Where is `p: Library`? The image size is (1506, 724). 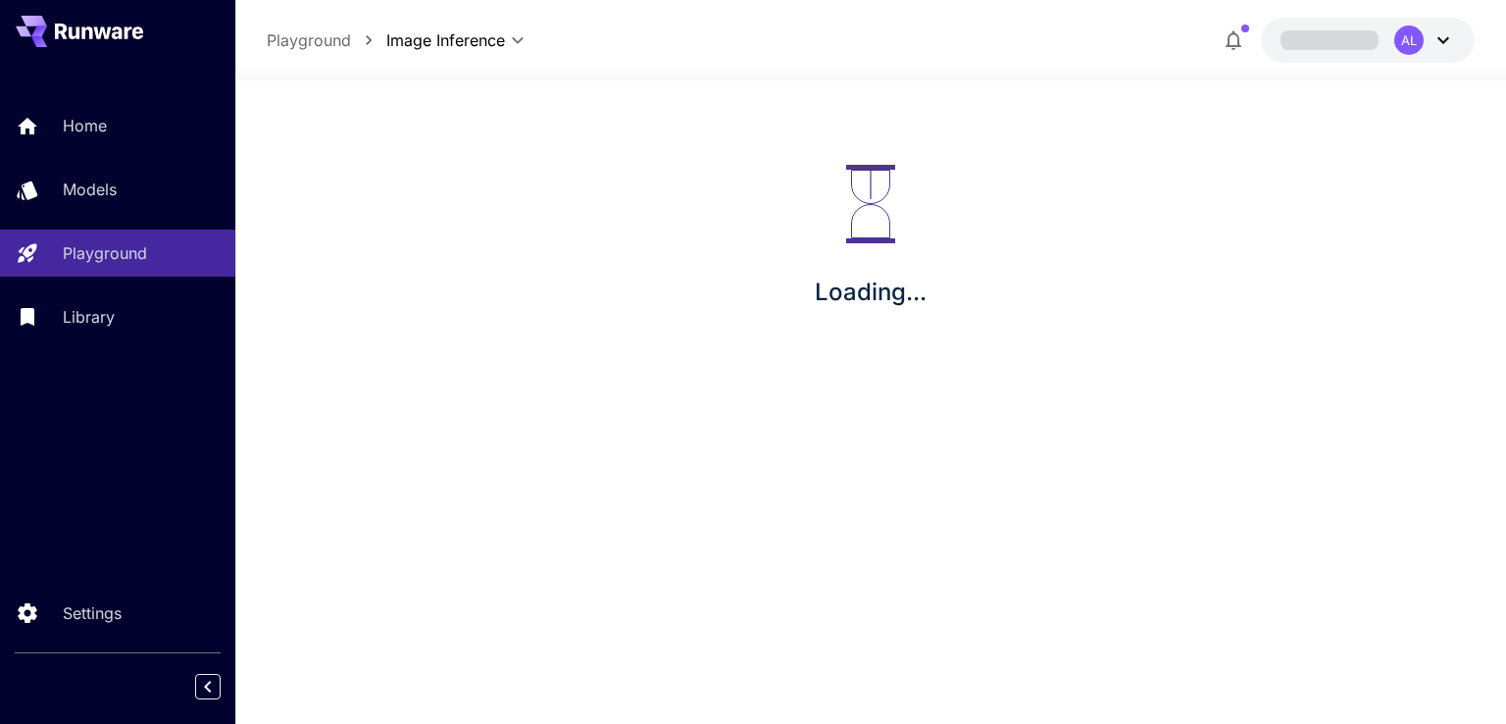 p: Library is located at coordinates (88, 317).